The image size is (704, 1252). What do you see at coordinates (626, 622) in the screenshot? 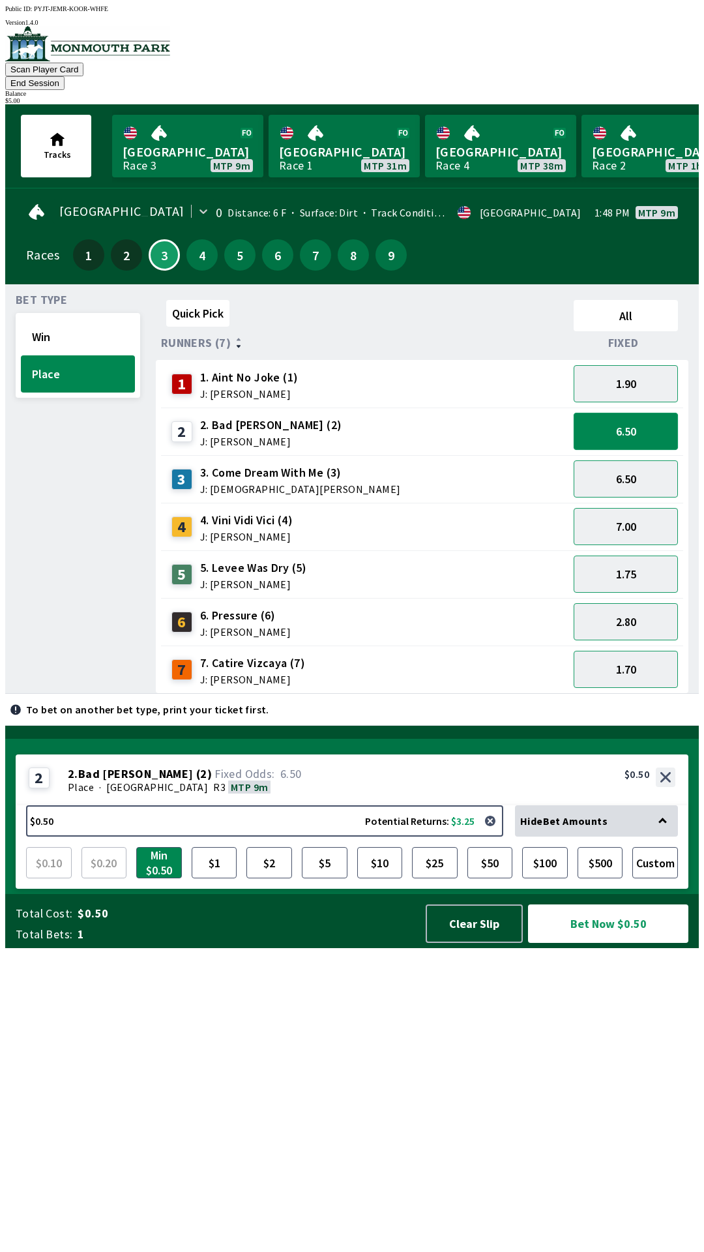
I see `span: 2.80` at bounding box center [626, 622].